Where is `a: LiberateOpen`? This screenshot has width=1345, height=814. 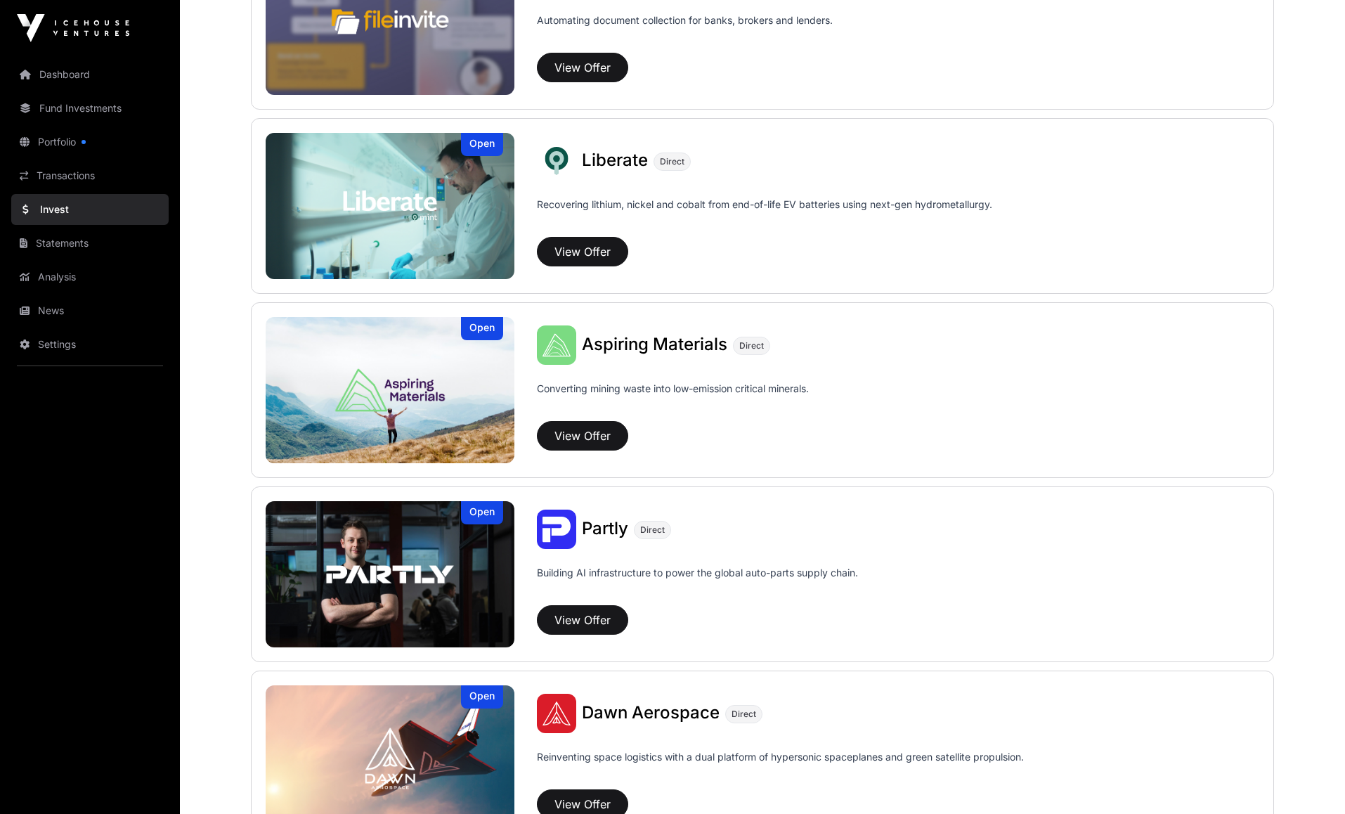 a: LiberateOpen is located at coordinates (390, 206).